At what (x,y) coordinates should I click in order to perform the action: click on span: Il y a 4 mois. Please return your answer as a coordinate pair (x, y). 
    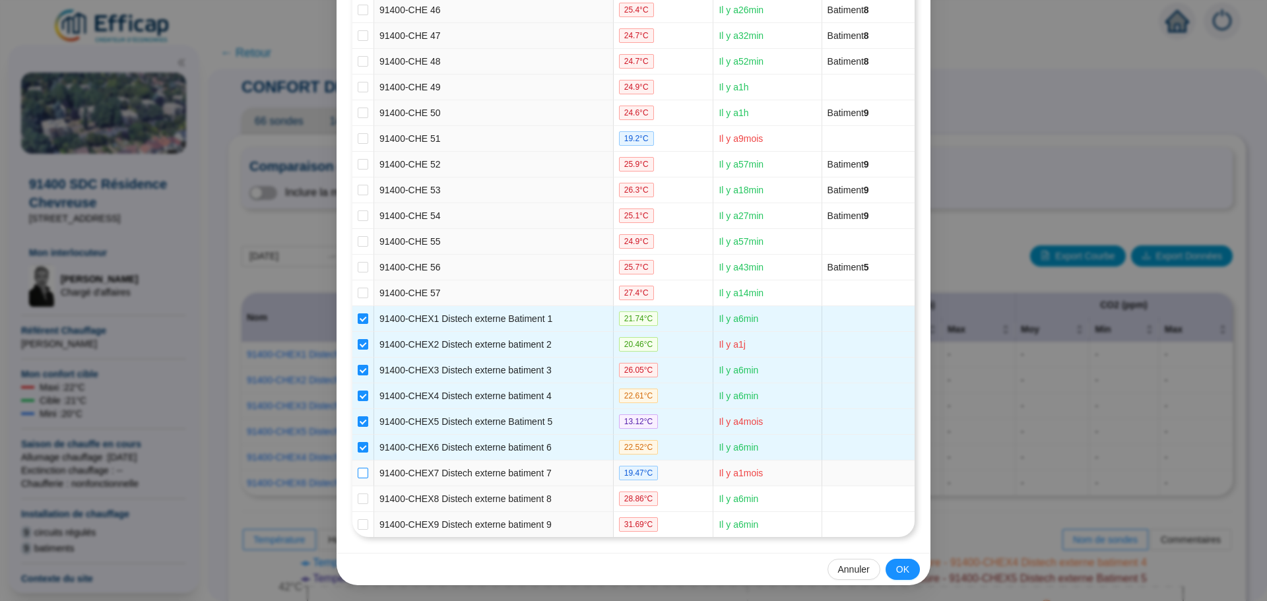
    Looking at the image, I should click on (740, 422).